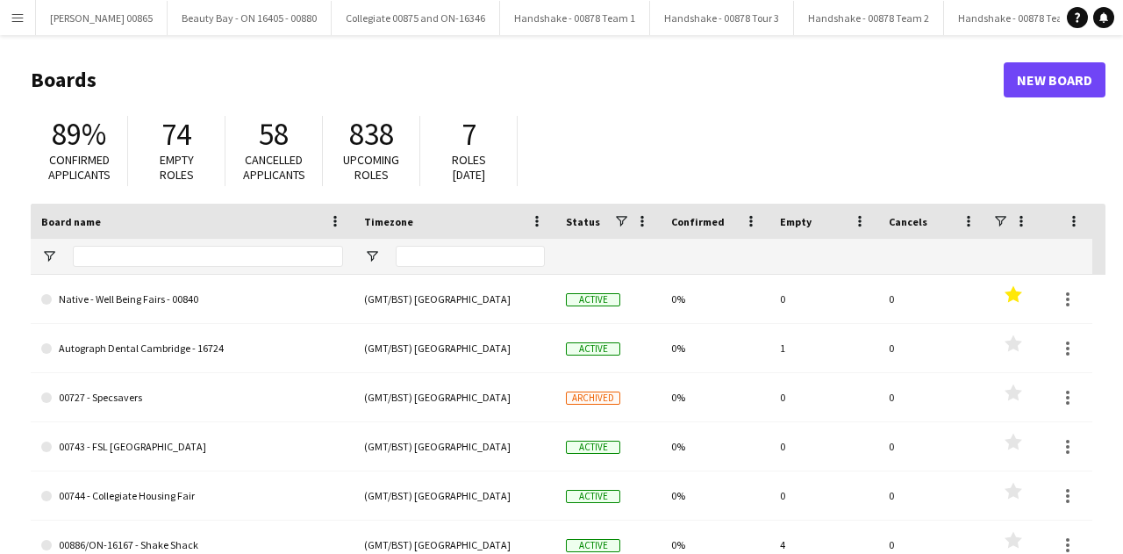  What do you see at coordinates (176, 167) in the screenshot?
I see `span: Empty roles` at bounding box center [176, 167].